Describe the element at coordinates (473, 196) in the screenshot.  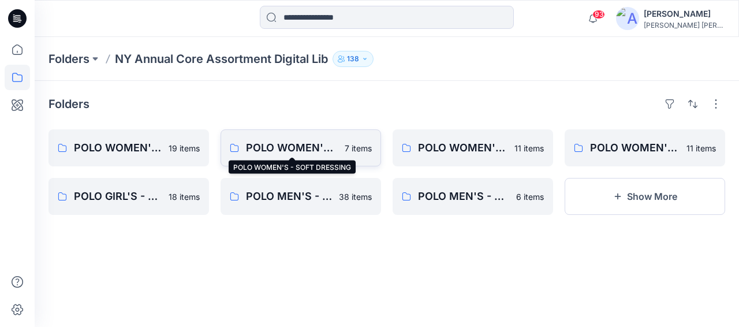
I see `a: POLO MEN'S - NAVY/ GOLD - SHORTS6 items` at that location.